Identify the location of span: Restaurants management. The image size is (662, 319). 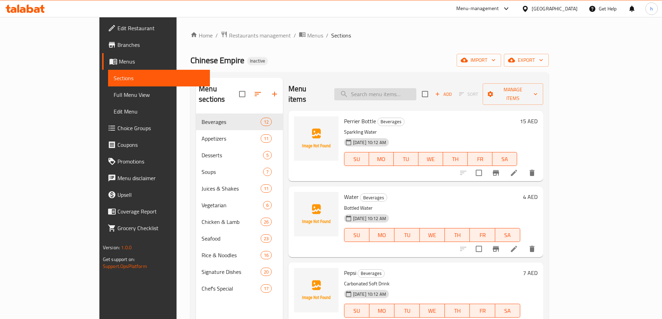
(260, 35).